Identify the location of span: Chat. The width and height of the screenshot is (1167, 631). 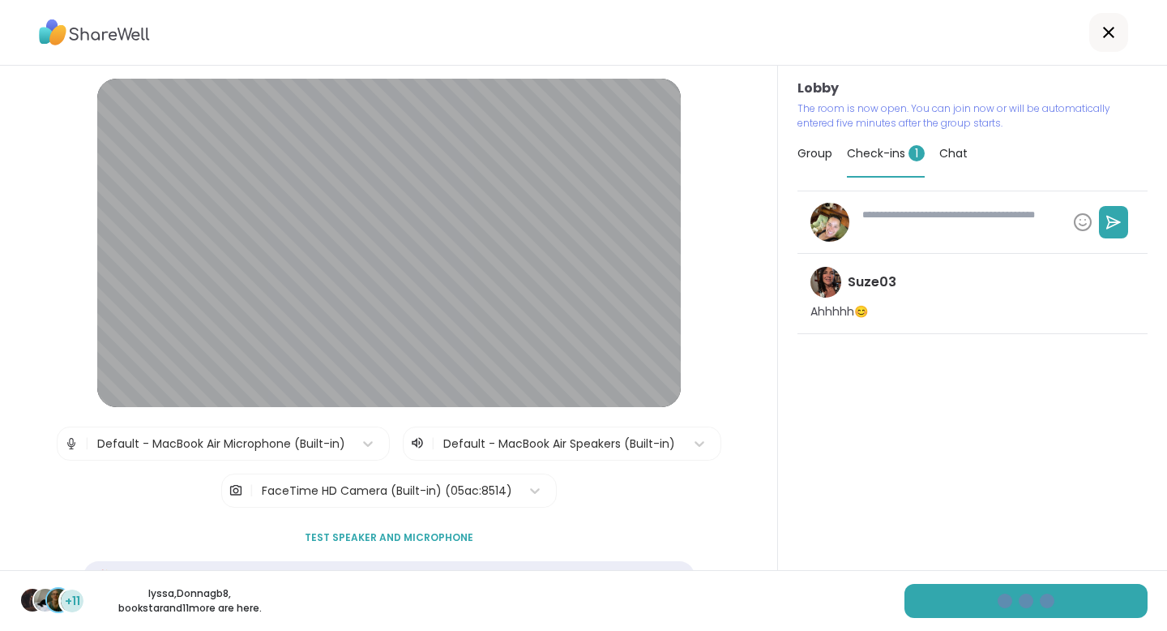
(953, 153).